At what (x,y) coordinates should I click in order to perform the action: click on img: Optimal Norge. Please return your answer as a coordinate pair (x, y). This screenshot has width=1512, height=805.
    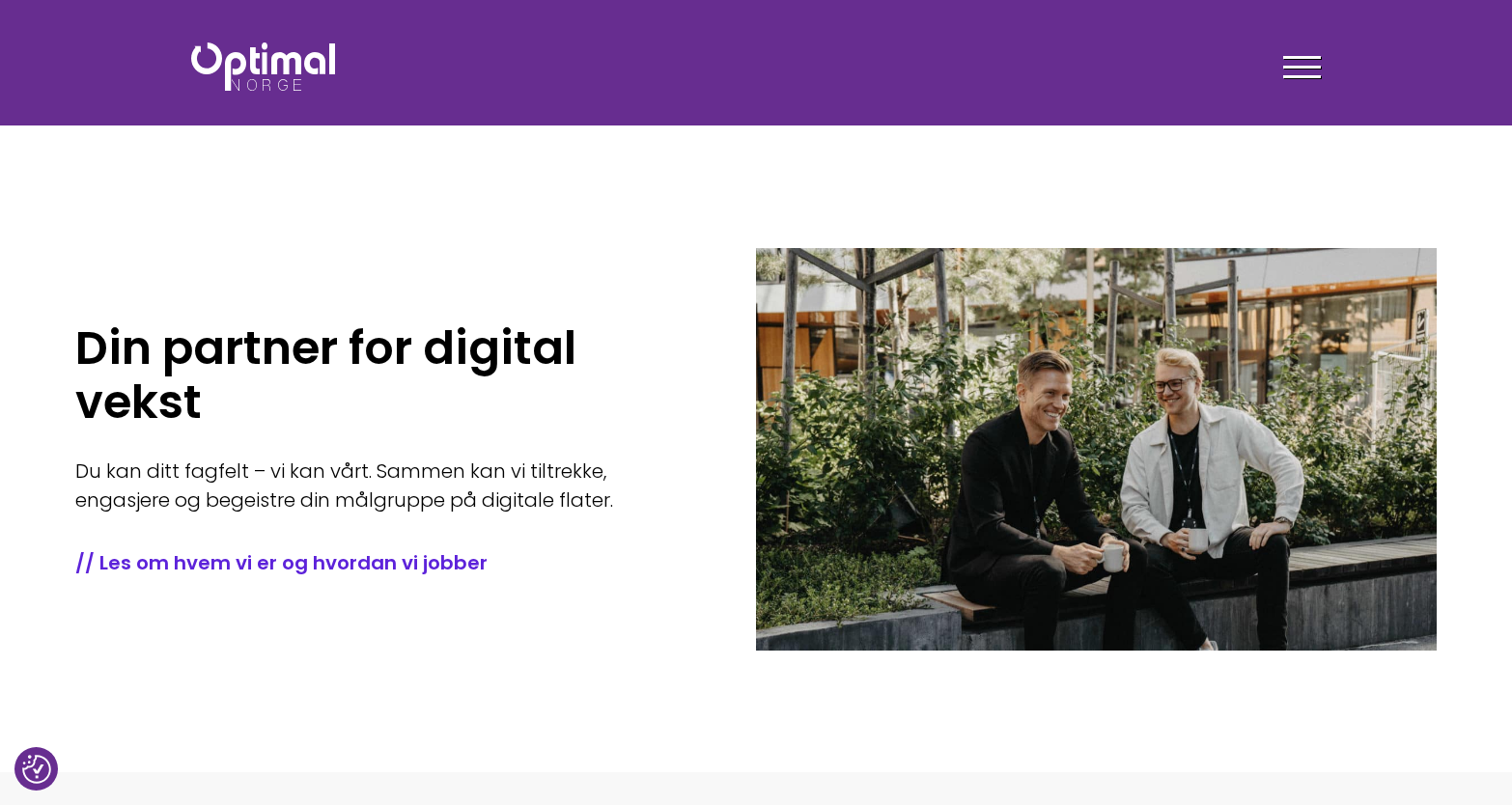
    Looking at the image, I should click on (263, 66).